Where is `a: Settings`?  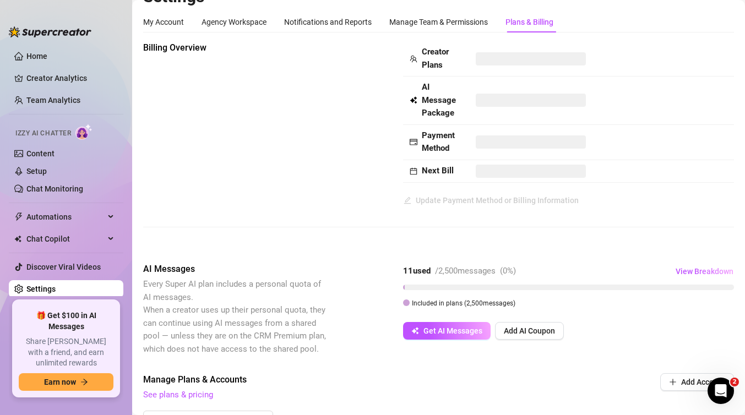 a: Settings is located at coordinates (41, 289).